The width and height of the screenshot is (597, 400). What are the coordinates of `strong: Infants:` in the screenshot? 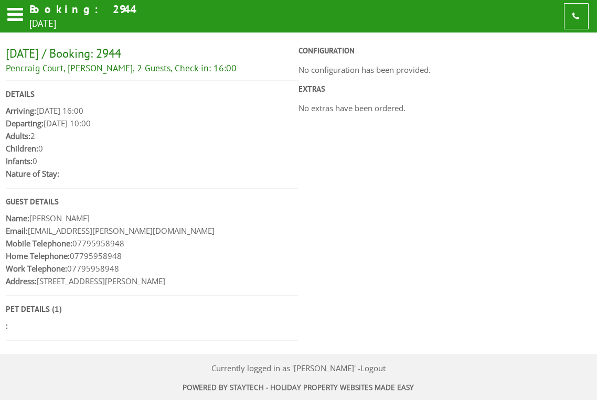 It's located at (19, 161).